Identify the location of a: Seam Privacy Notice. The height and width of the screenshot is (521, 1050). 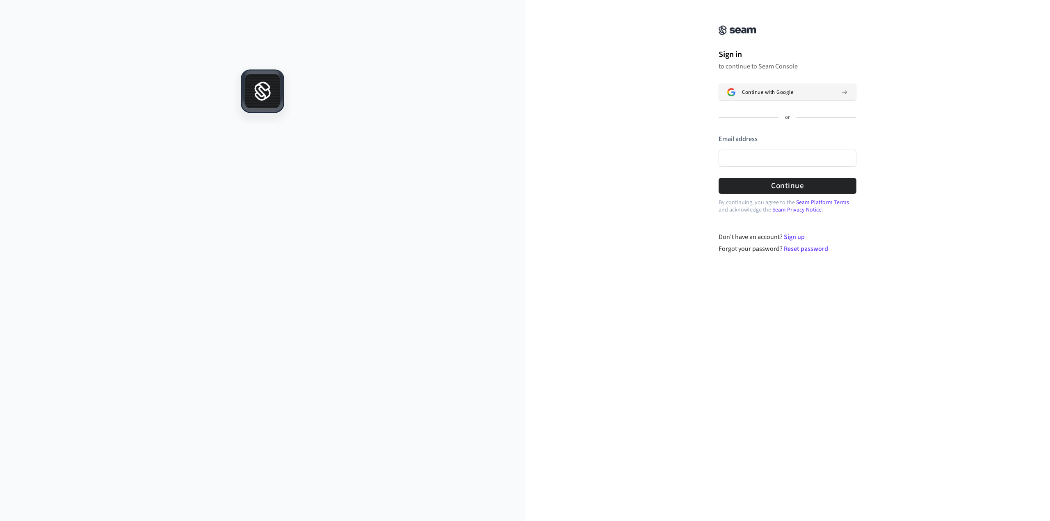
(797, 210).